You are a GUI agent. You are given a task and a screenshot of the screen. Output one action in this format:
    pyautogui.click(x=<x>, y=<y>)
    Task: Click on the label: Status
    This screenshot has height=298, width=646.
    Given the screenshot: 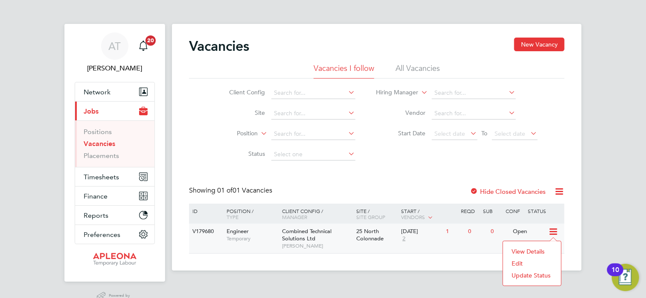 What is the action you would take?
    pyautogui.click(x=241, y=154)
    